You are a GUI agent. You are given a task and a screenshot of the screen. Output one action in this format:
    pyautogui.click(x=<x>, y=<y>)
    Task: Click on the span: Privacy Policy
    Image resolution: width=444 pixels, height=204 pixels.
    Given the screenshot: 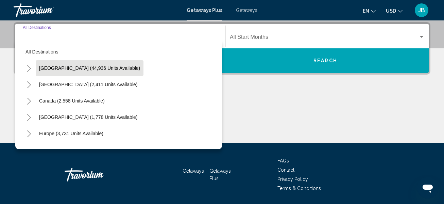 What is the action you would take?
    pyautogui.click(x=293, y=179)
    